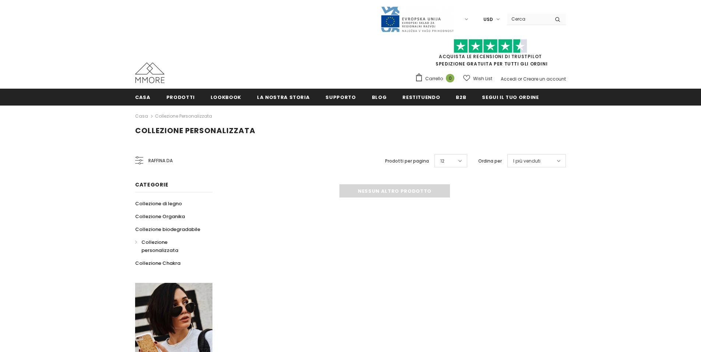 The image size is (701, 352). What do you see at coordinates (417, 19) in the screenshot?
I see `img: Javni Razpis` at bounding box center [417, 19].